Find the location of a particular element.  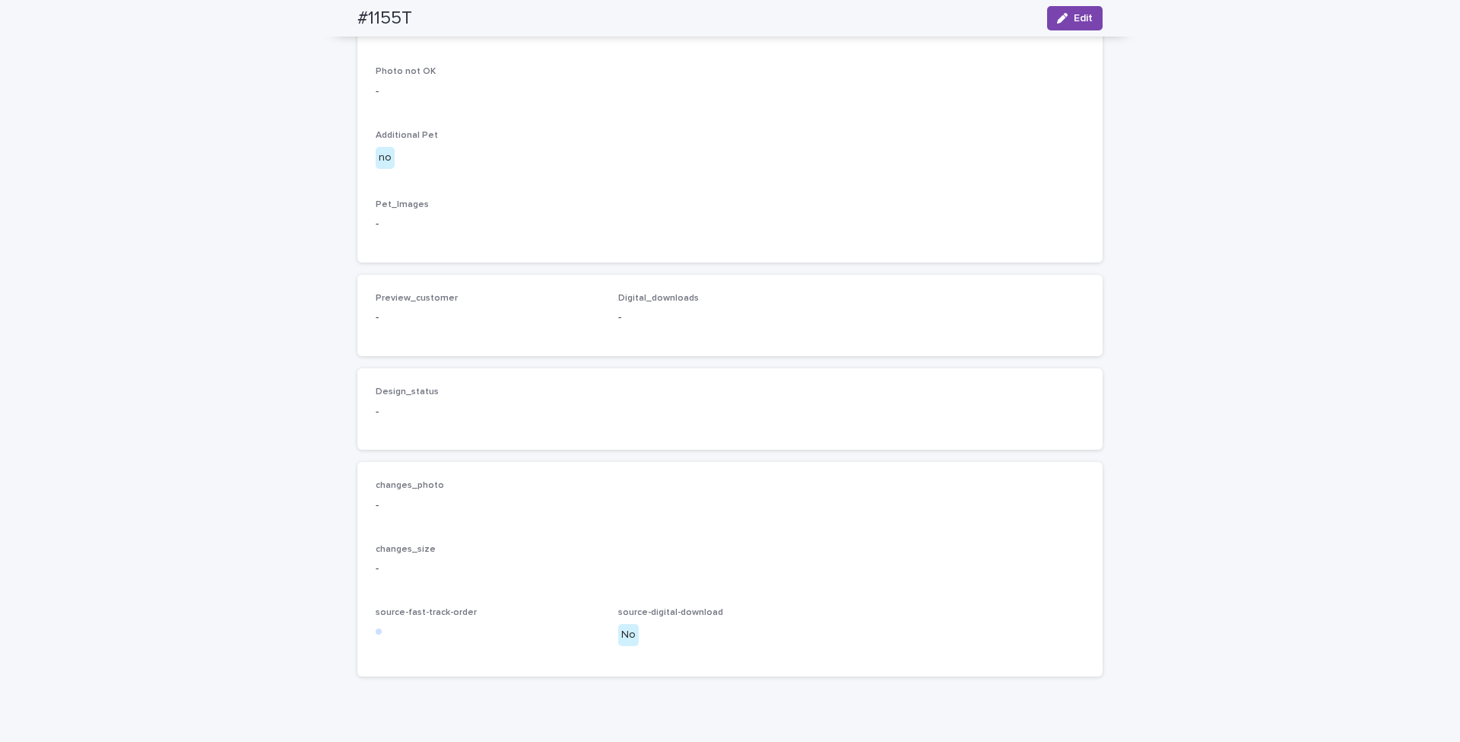

span: changes_size is located at coordinates (405, 549).